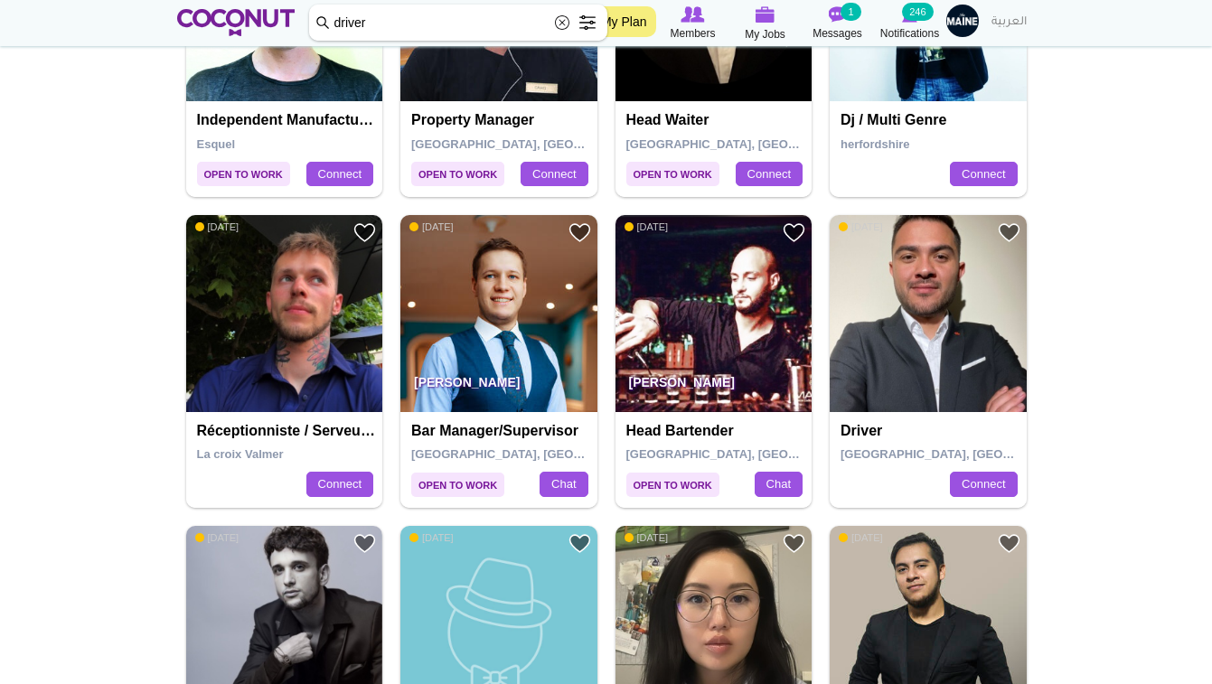  Describe the element at coordinates (875, 144) in the screenshot. I see `span: herfordshire` at that location.